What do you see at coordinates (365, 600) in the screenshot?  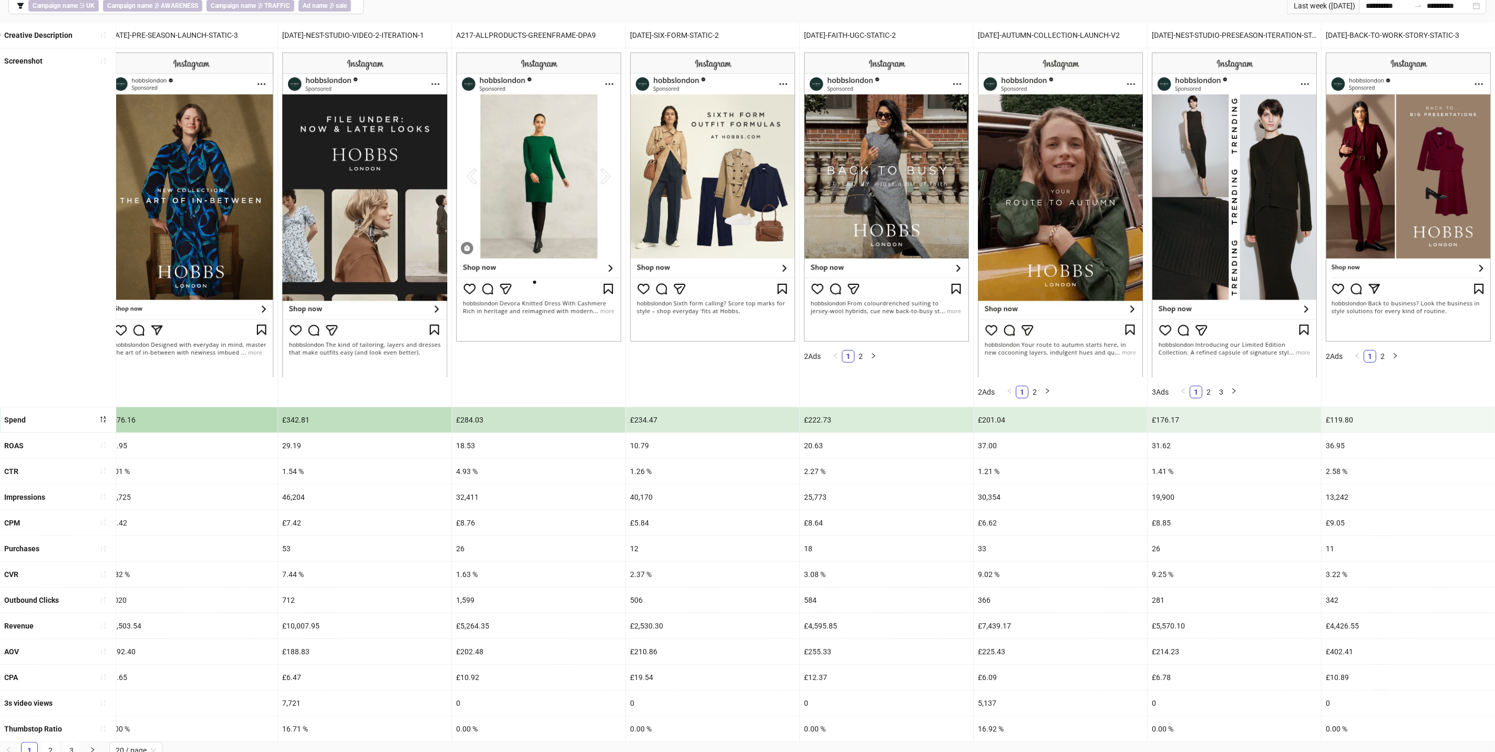 I see `div: 712` at bounding box center [365, 600].